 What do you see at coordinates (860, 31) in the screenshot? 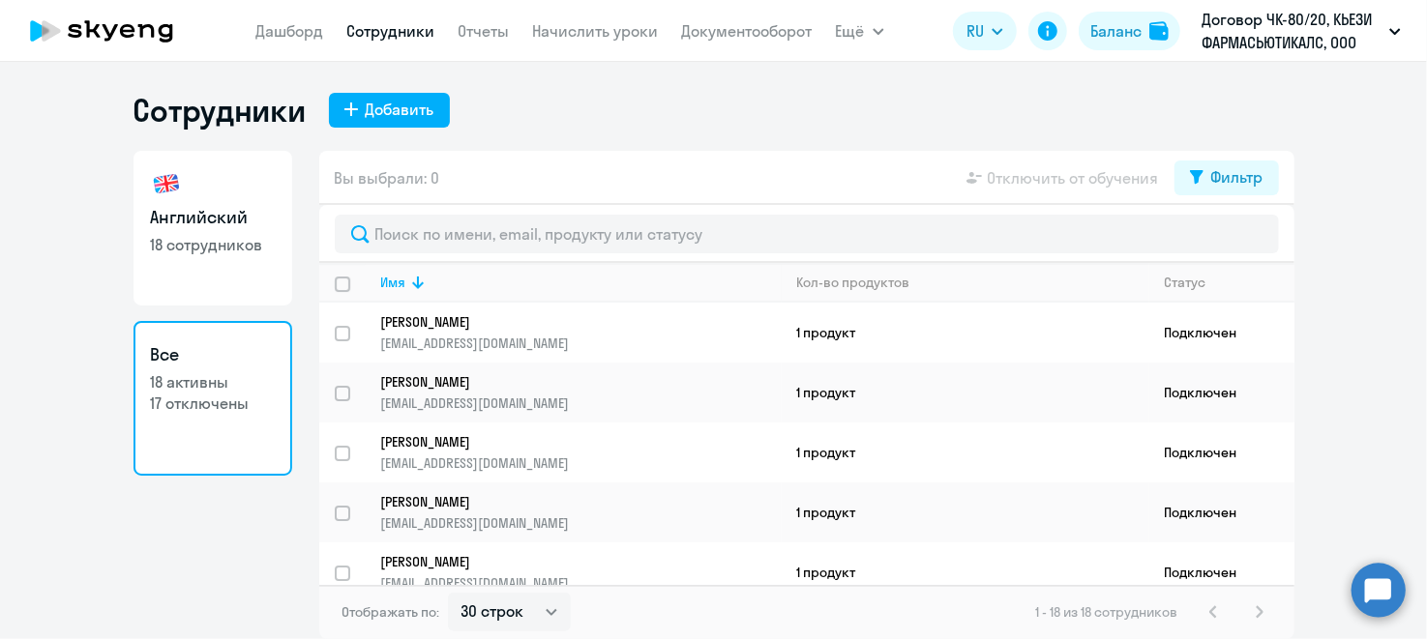
I see `button: Ещё` at bounding box center [860, 31].